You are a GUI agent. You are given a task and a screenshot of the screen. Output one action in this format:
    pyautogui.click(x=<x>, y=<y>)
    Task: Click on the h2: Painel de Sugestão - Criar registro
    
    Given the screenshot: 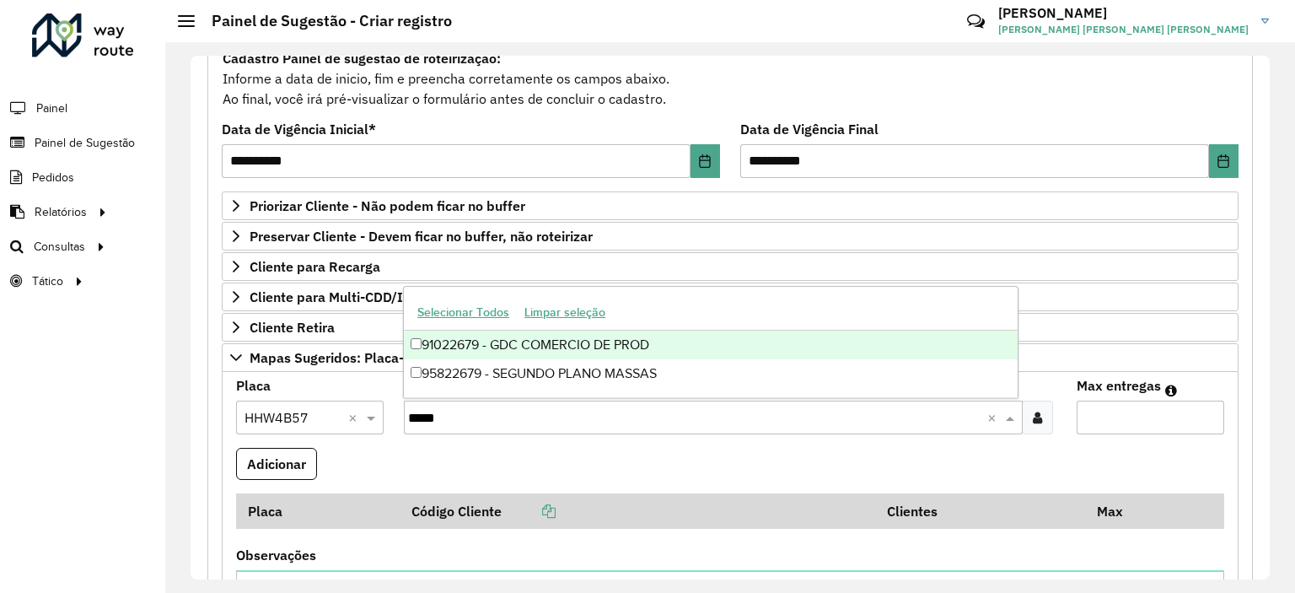 What is the action you would take?
    pyautogui.click(x=323, y=21)
    